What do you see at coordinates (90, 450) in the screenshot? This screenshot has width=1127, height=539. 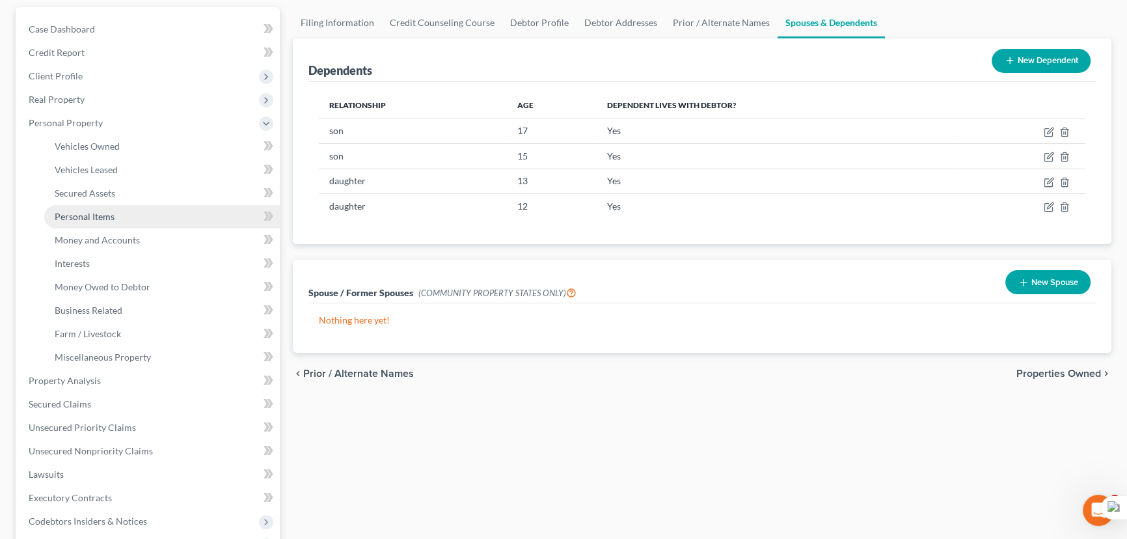 I see `span: Unsecured Nonpriority Claims` at bounding box center [90, 450].